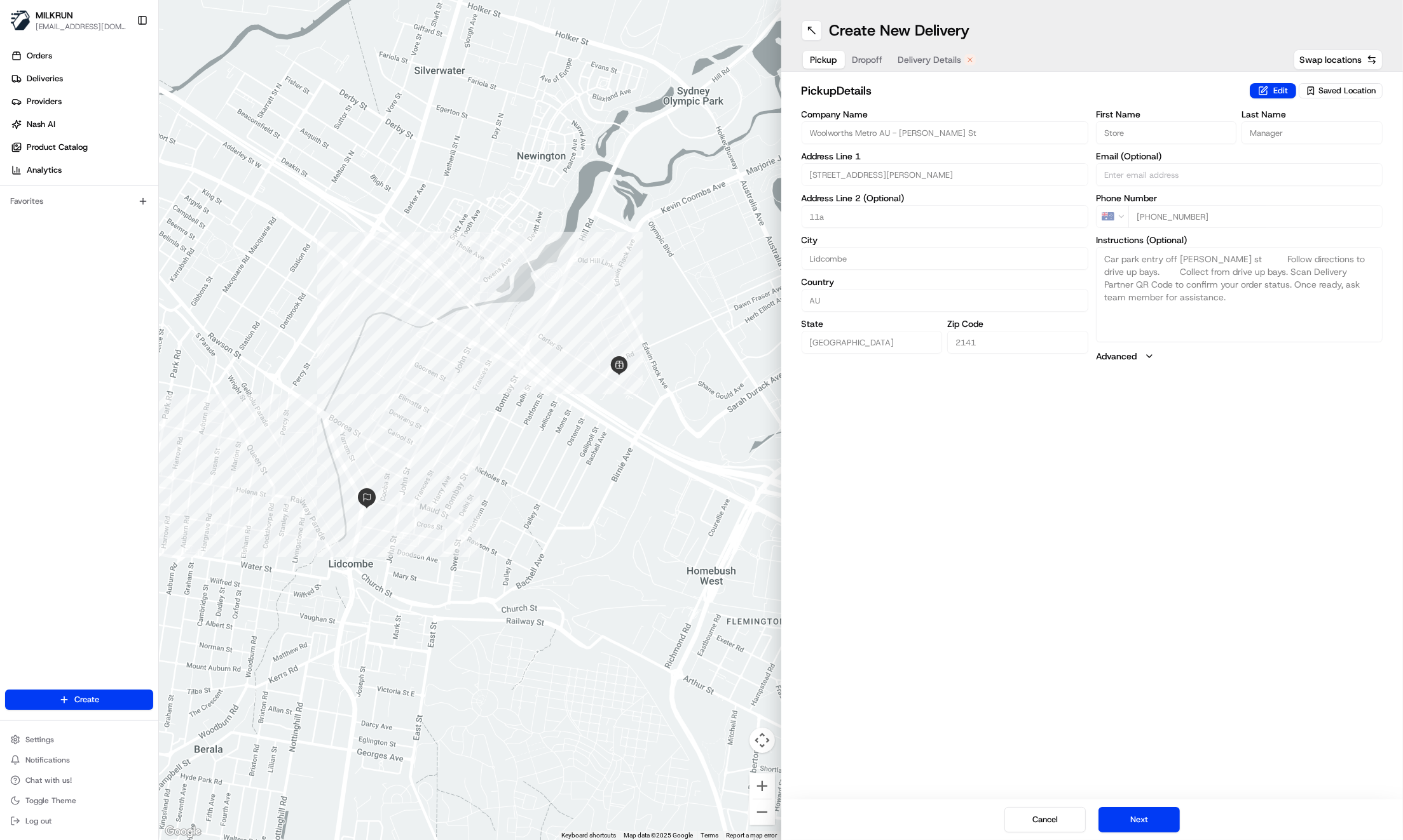 Image resolution: width=1403 pixels, height=840 pixels. I want to click on input: Enter first name, so click(1166, 133).